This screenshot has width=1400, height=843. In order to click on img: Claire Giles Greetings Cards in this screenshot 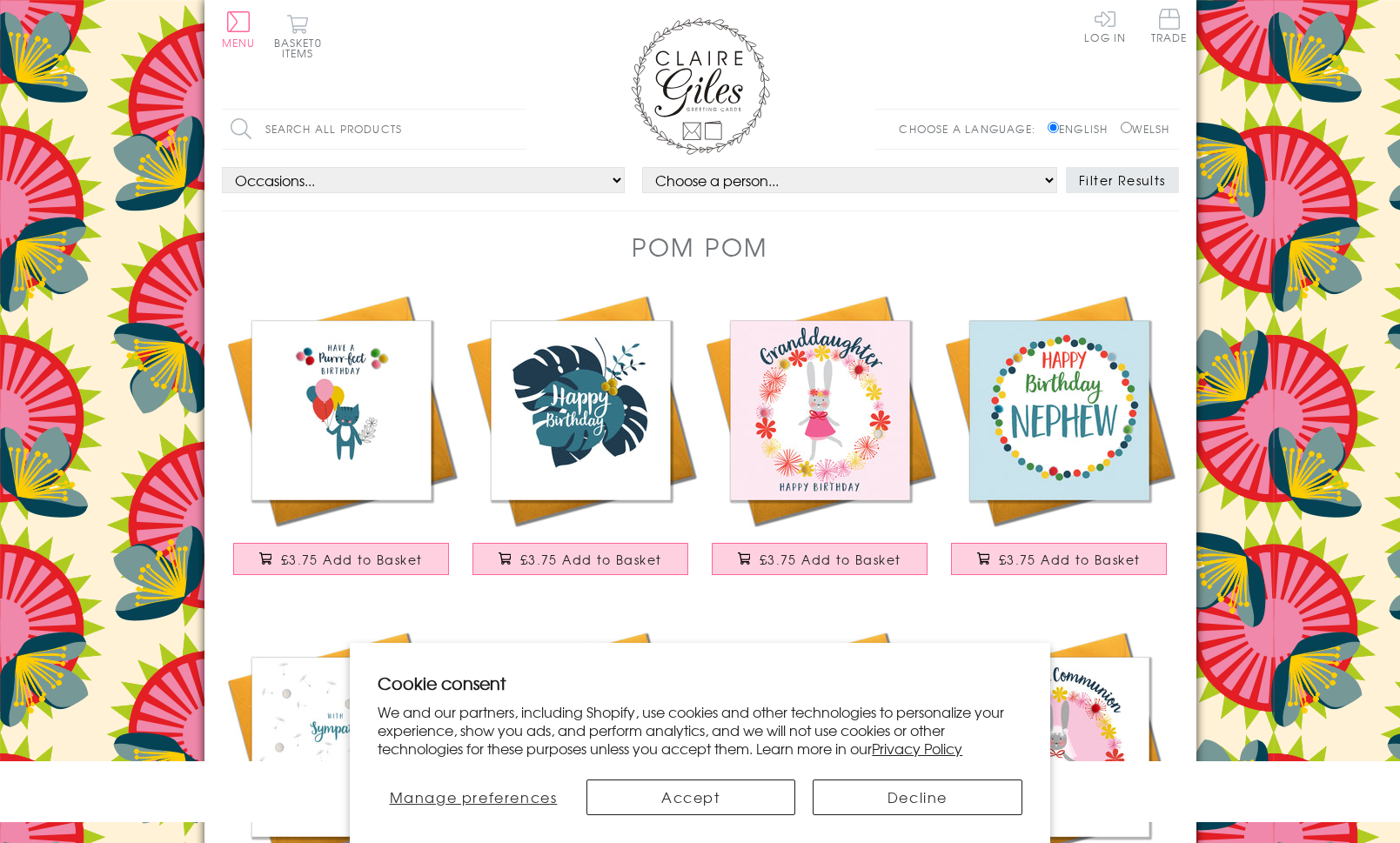, I will do `click(700, 86)`.